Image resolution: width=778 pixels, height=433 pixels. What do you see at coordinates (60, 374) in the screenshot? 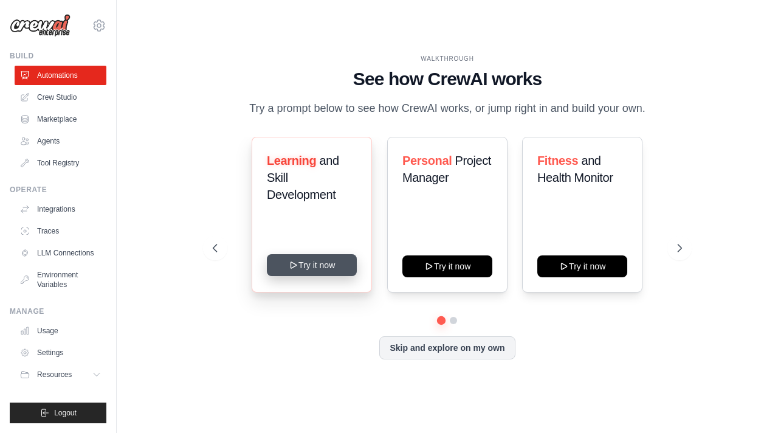
I see `button: Resources` at bounding box center [60, 374].